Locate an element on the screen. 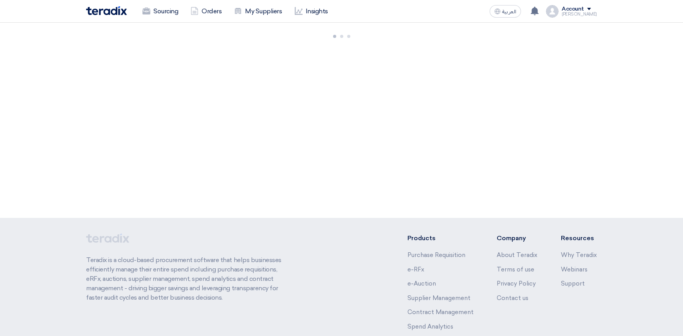  a: Purchase Requisition is located at coordinates (436, 255).